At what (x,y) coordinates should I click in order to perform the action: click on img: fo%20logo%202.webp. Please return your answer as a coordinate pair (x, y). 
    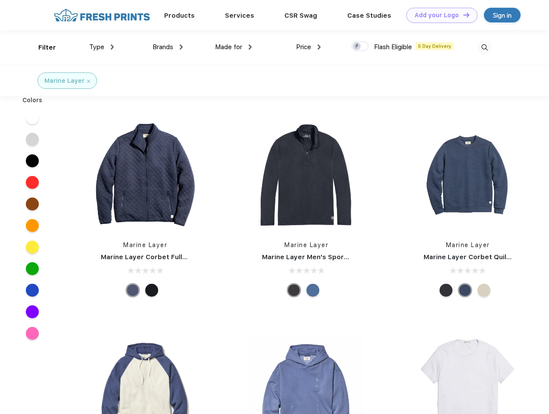
    Looking at the image, I should click on (102, 15).